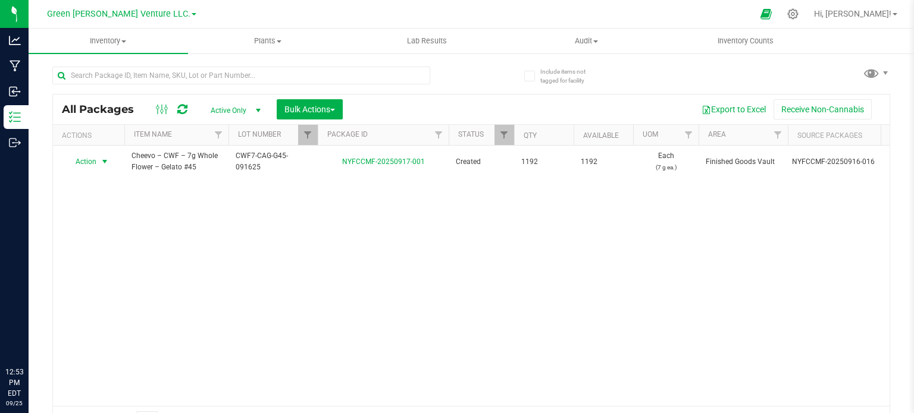 This screenshot has height=413, width=914. Describe the element at coordinates (427, 41) in the screenshot. I see `a: Lab Results` at that location.